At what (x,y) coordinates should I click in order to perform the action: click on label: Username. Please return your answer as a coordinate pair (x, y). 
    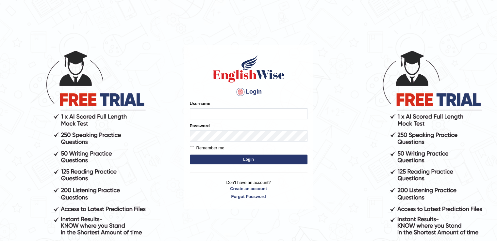
    Looking at the image, I should click on (200, 104).